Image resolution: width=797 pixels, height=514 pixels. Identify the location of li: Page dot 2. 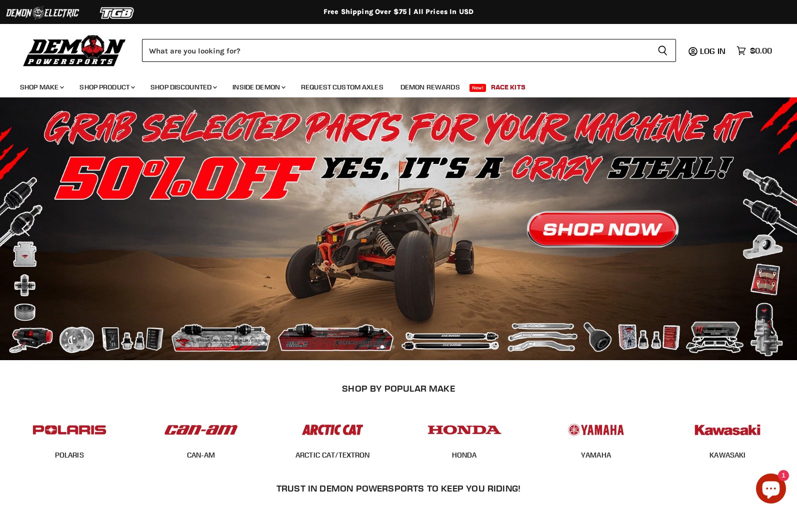
(393, 347).